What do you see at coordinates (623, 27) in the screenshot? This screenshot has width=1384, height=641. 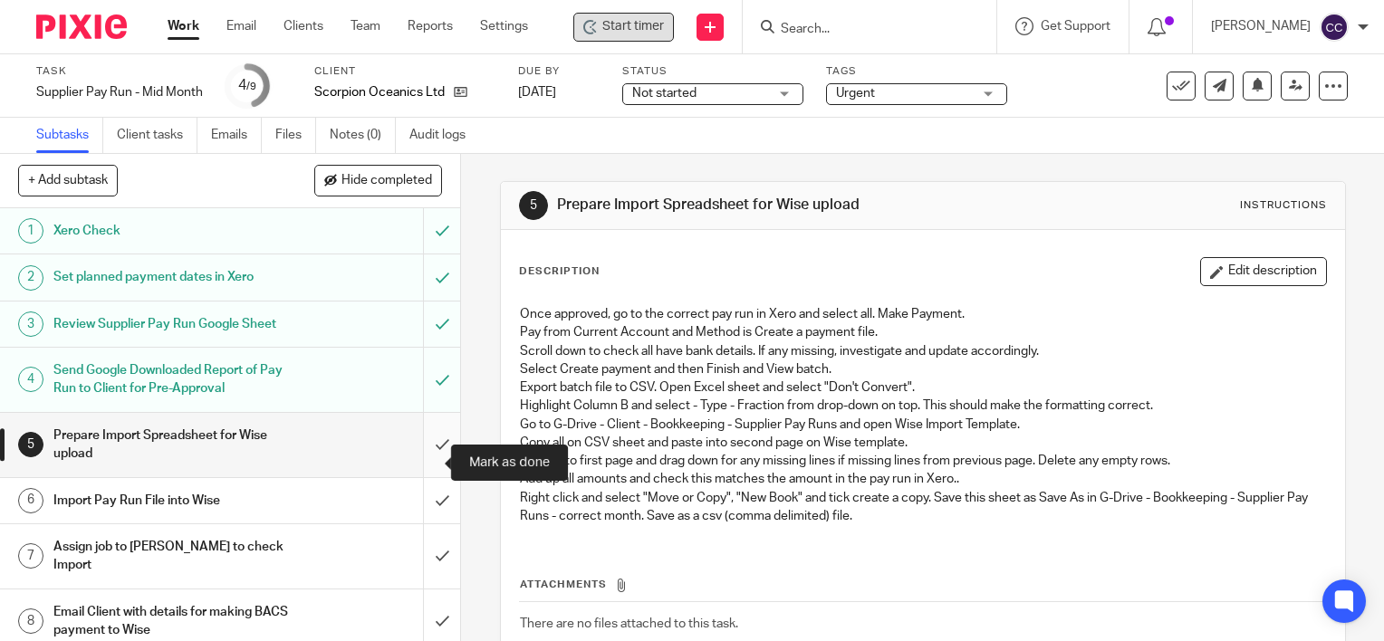 I see `div: Scorpion Oceanics Ltd - Supplier Pay Run - Mid Month` at bounding box center [623, 27].